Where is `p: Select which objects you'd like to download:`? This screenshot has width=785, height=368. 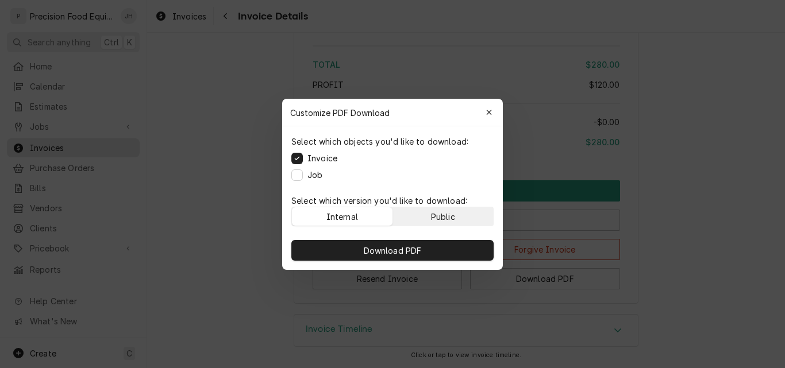
p: Select which objects you'd like to download: is located at coordinates (380, 141).